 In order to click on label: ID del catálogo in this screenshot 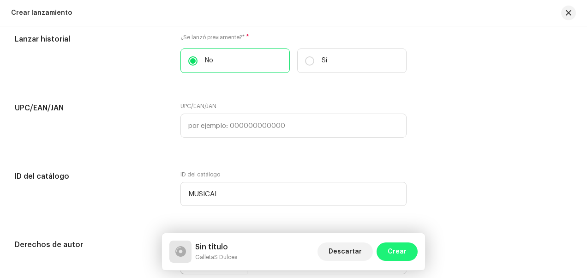, I will do `click(200, 174)`.